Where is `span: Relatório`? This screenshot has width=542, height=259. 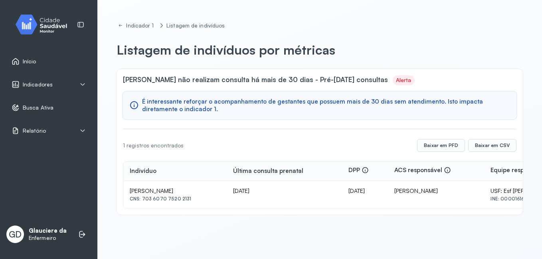 span: Relatório is located at coordinates (34, 131).